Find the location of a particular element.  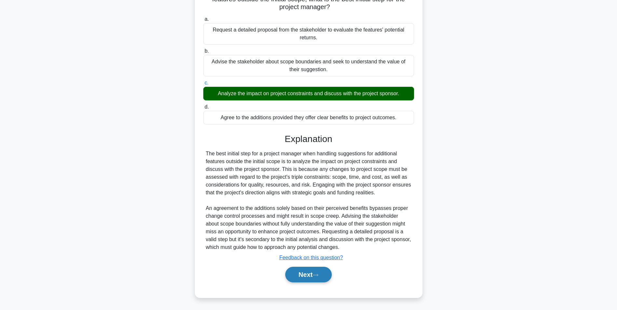

div: Advise the stakeholder about scope boundaries and seek to understand the value of their suggestion. is located at coordinates (309, 66).